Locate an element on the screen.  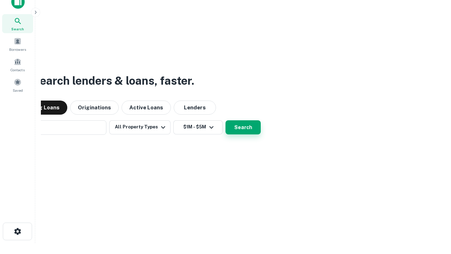
button: $1M - $5M is located at coordinates (198, 127).